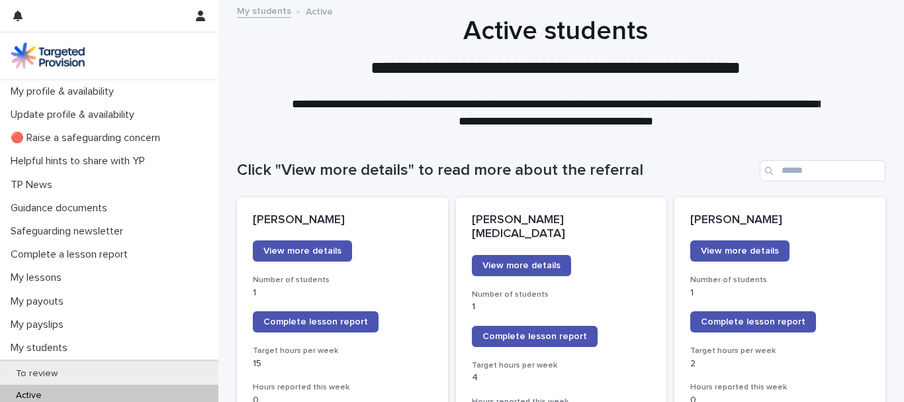  I want to click on div: Search, so click(823, 171).